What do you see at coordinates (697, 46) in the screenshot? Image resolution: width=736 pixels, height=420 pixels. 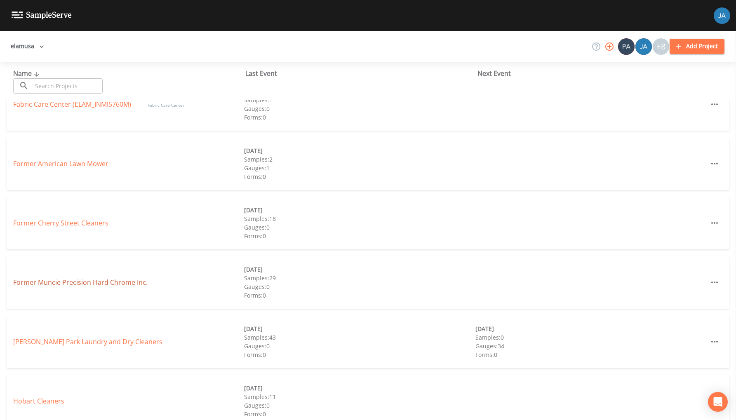 I see `button: Add Project` at bounding box center [697, 46].